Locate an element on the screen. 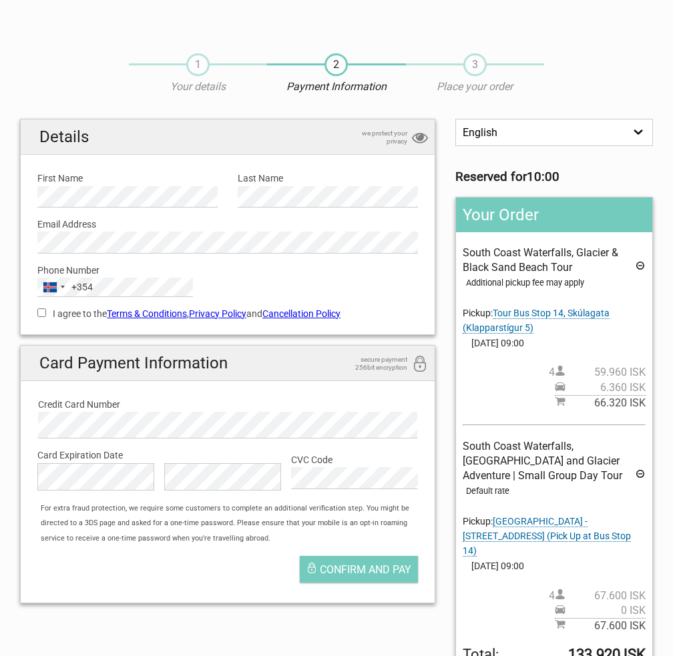 Image resolution: width=673 pixels, height=656 pixels. h2: Details is located at coordinates (228, 137).